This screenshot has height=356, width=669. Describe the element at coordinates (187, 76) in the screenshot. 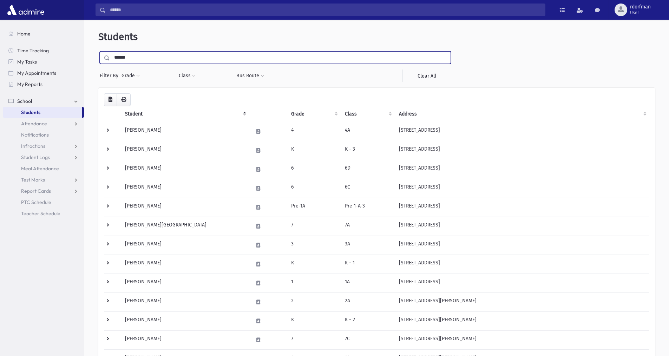

I see `button: Class` at that location.